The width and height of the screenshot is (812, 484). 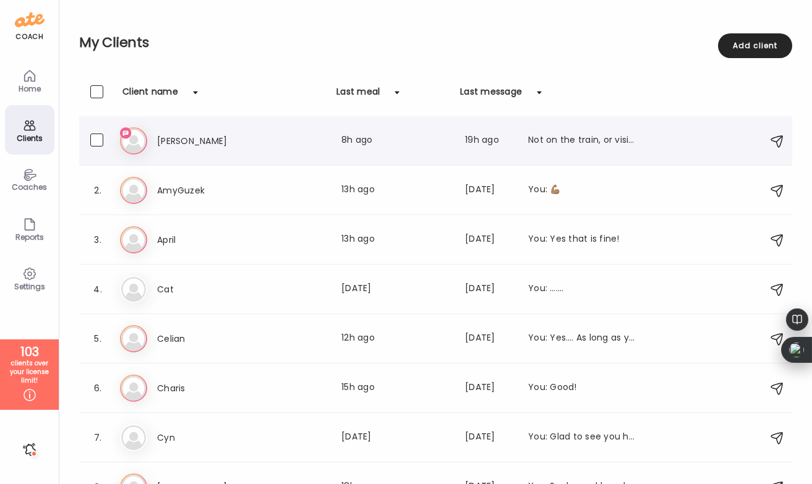 I want to click on h3: Charis, so click(x=212, y=388).